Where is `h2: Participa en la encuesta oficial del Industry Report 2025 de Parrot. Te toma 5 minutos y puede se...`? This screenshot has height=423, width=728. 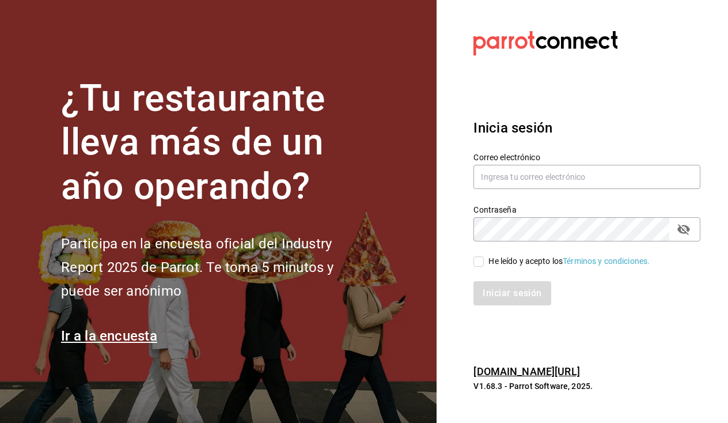
h2: Participa en la encuesta oficial del Industry Report 2025 de Parrot. Te toma 5 minutos y puede se... is located at coordinates (217, 267).